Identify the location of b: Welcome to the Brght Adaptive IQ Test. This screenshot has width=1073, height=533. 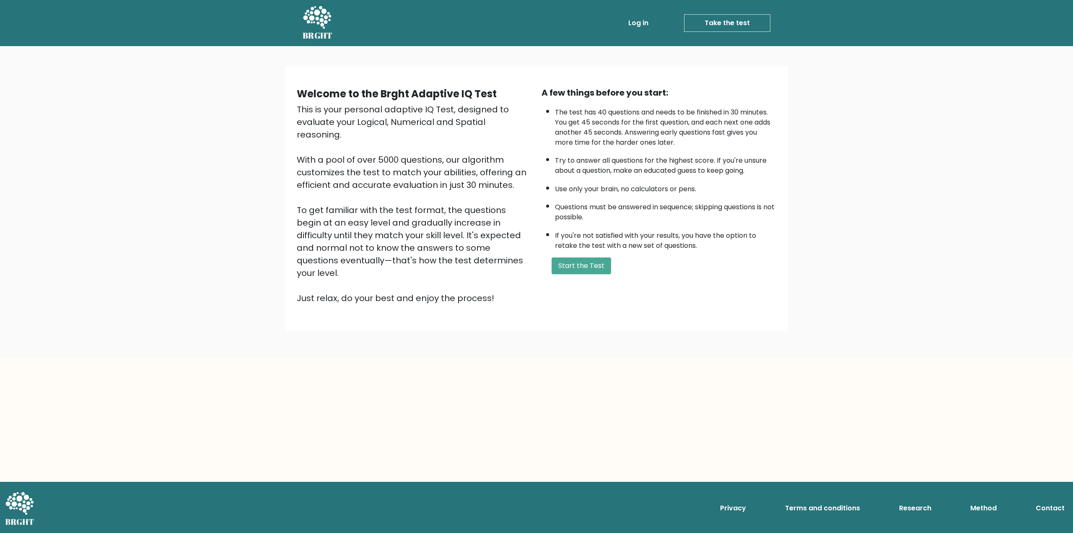
(397, 93).